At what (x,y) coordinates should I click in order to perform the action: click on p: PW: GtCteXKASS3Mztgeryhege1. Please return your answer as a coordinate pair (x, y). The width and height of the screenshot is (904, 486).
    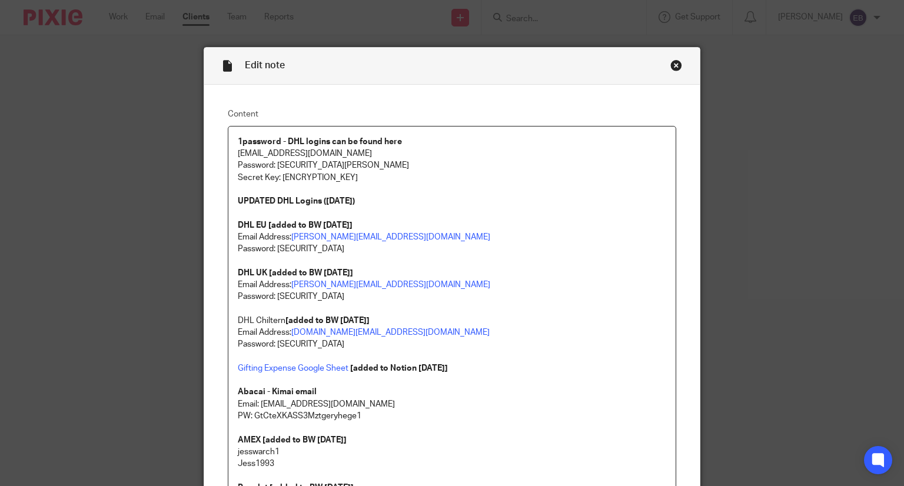
    Looking at the image, I should click on (452, 416).